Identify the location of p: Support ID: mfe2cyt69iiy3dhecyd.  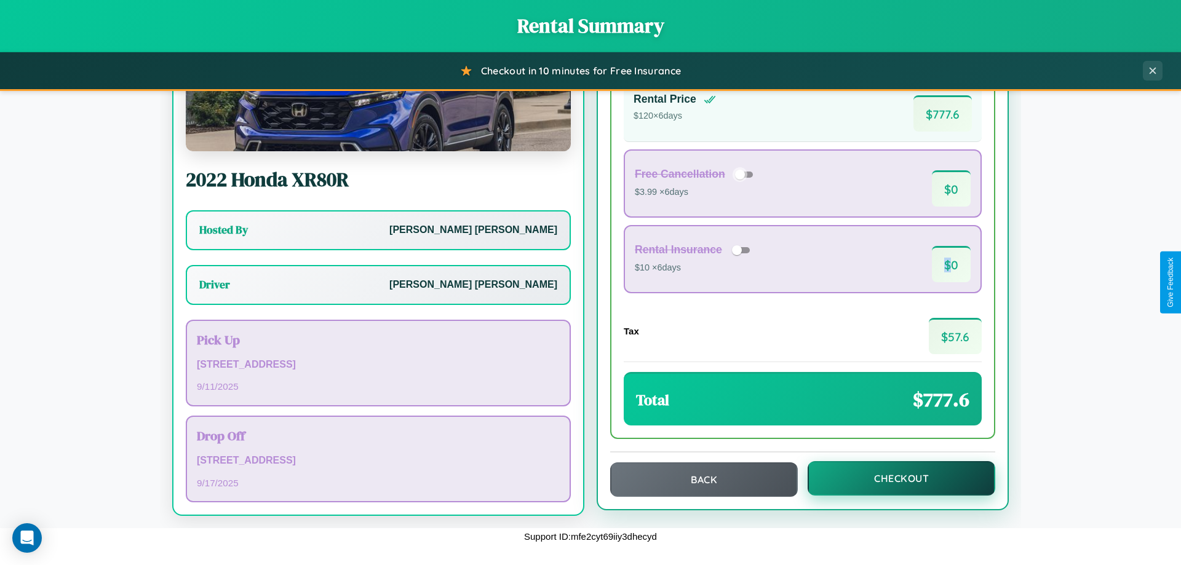
(590, 536).